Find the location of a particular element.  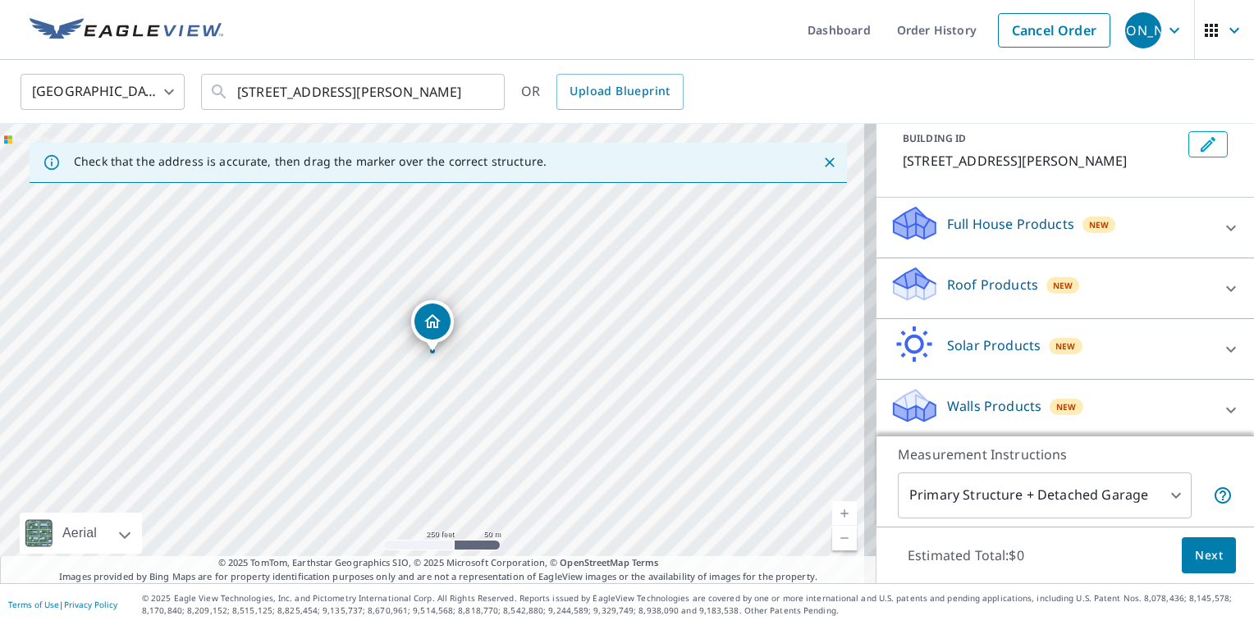

a: Terms is located at coordinates (645, 562).